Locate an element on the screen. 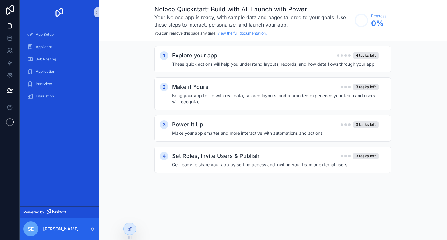  span: 0 % is located at coordinates (378, 23).